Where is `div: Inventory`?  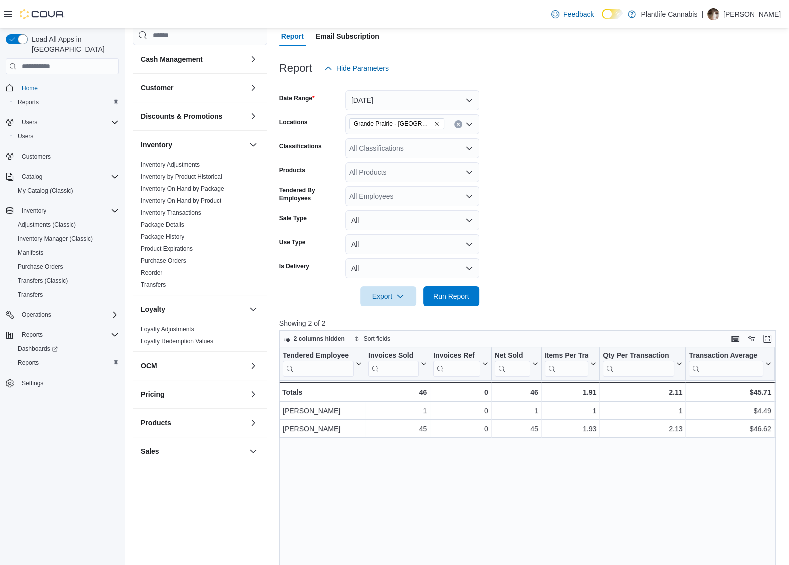
div: Inventory is located at coordinates (200, 227).